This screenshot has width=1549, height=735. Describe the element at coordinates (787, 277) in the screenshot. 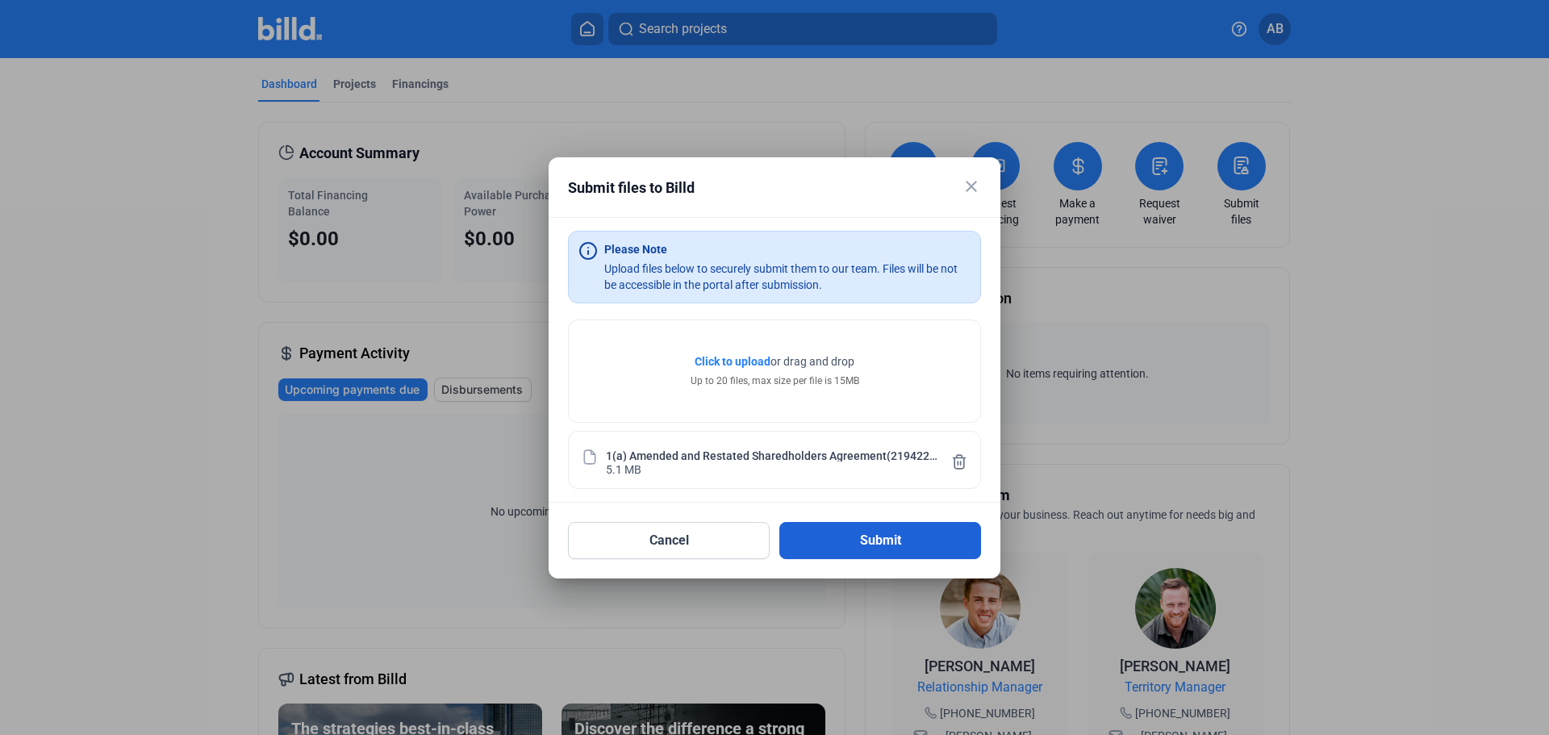

I see `div: Upload files below to securely submit them to our team. Files will be not be accessible in the po...` at that location.